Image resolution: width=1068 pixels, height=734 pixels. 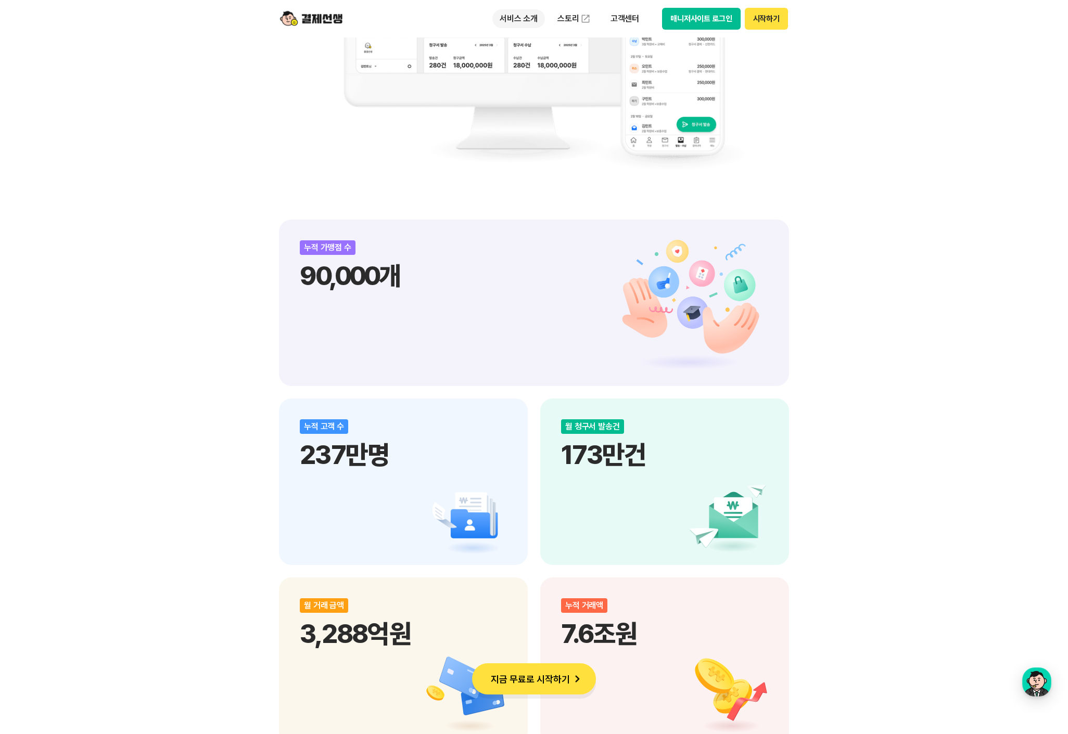 What do you see at coordinates (534, 276) in the screenshot?
I see `p: 90,000개` at bounding box center [534, 276].